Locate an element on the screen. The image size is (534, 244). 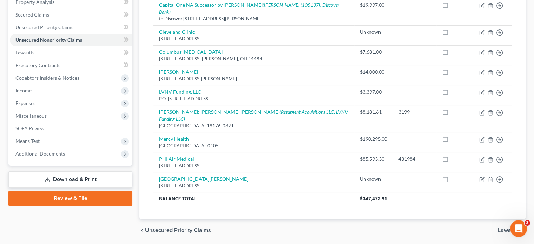
div: Send us a messageWe typically reply in a few hours is located at coordinates (70, 96).